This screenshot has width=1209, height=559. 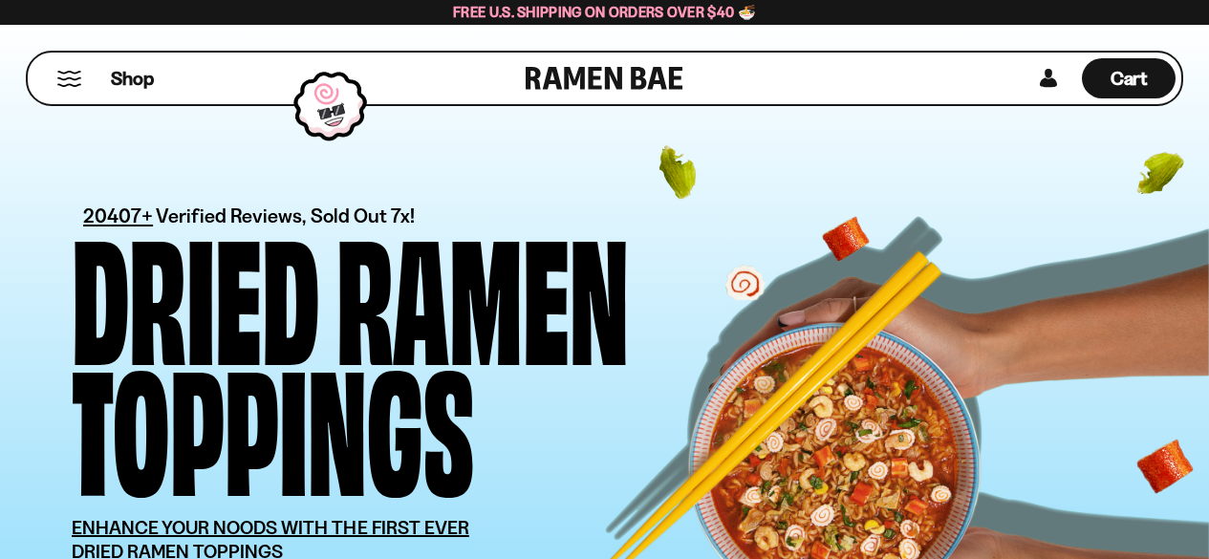 I want to click on div: Cart, so click(x=1128, y=78).